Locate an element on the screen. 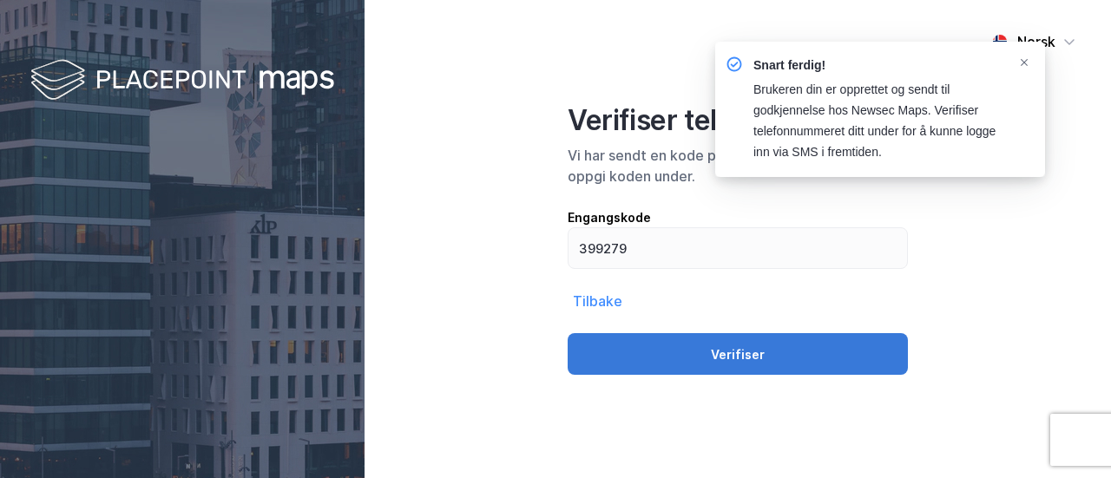  div: Snart ferdig! is located at coordinates (878, 66).